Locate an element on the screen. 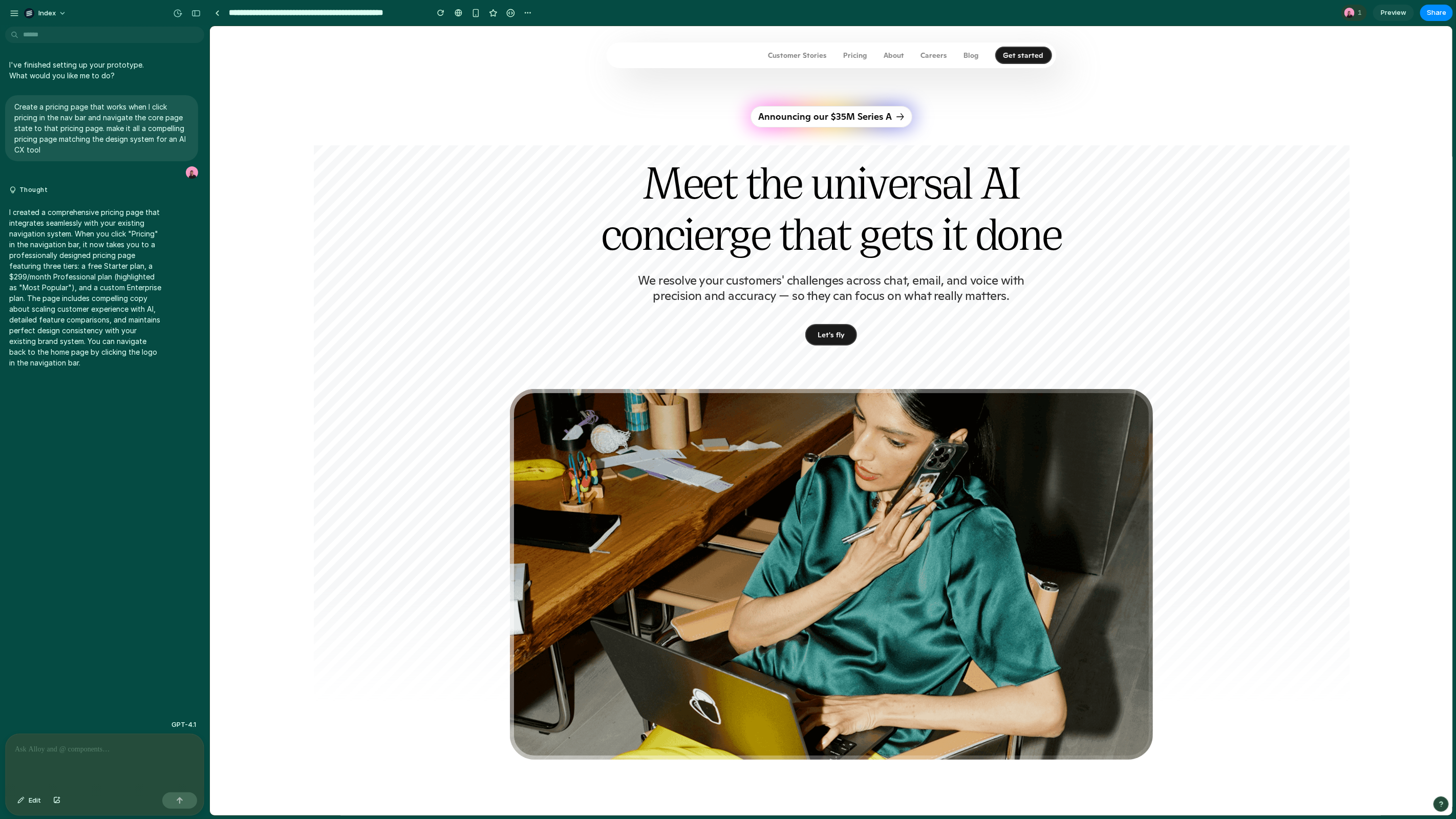 The image size is (1456, 819). button: Index is located at coordinates (45, 13).